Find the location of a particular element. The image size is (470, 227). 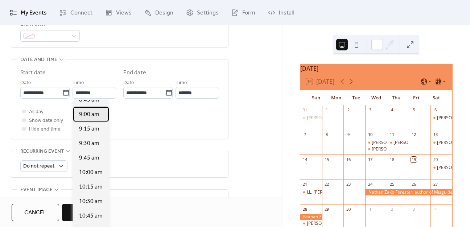

div: I.L. Middleton, author of Beyond is located at coordinates (311, 192).